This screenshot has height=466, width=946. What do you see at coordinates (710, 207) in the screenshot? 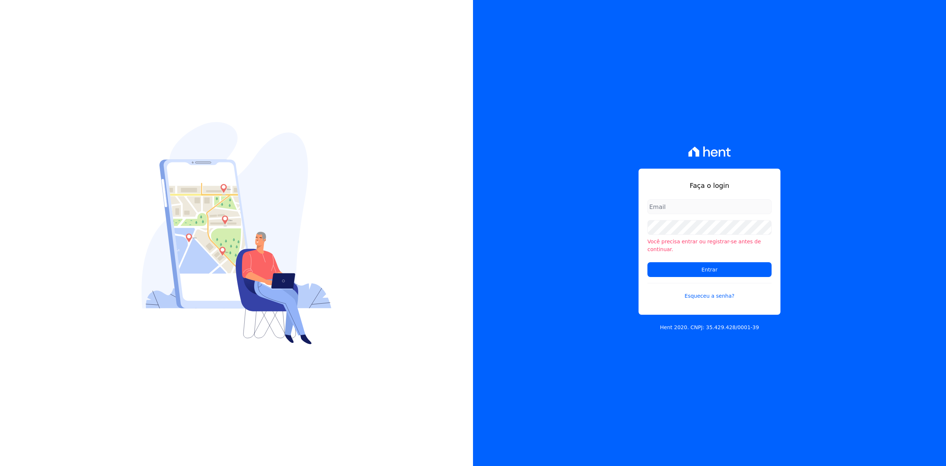
I see `input: Email` at bounding box center [710, 207].